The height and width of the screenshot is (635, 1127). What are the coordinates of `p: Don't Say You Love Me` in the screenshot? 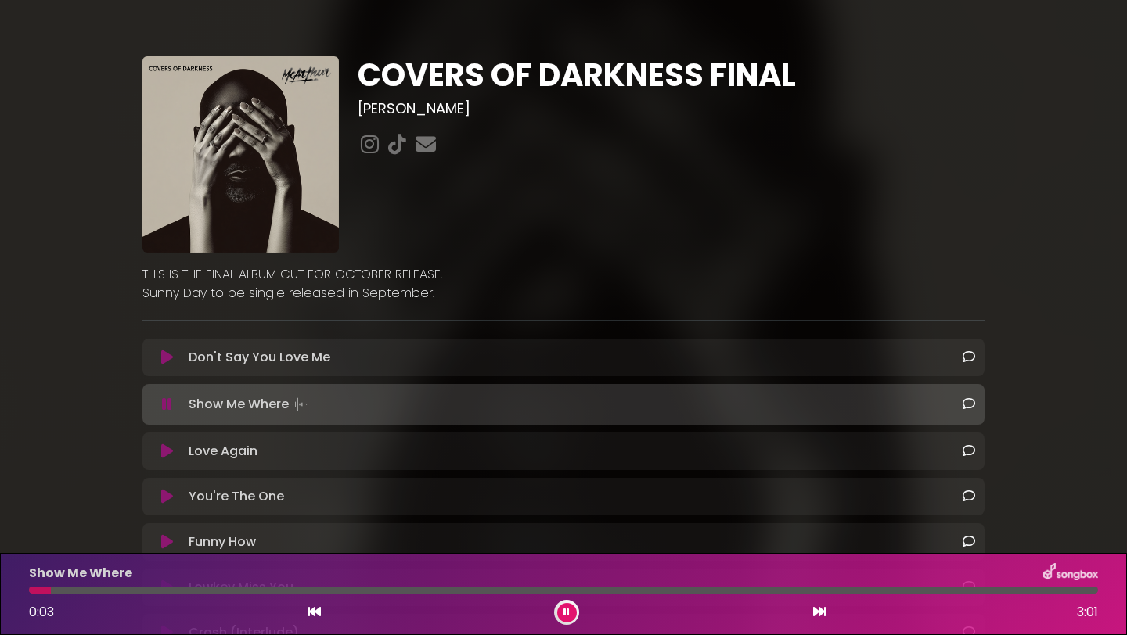 It's located at (259, 358).